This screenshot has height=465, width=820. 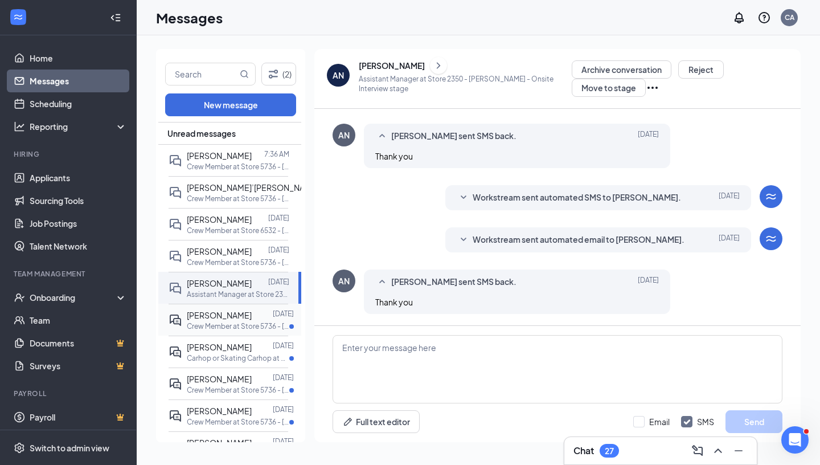 I want to click on a: Team, so click(x=78, y=320).